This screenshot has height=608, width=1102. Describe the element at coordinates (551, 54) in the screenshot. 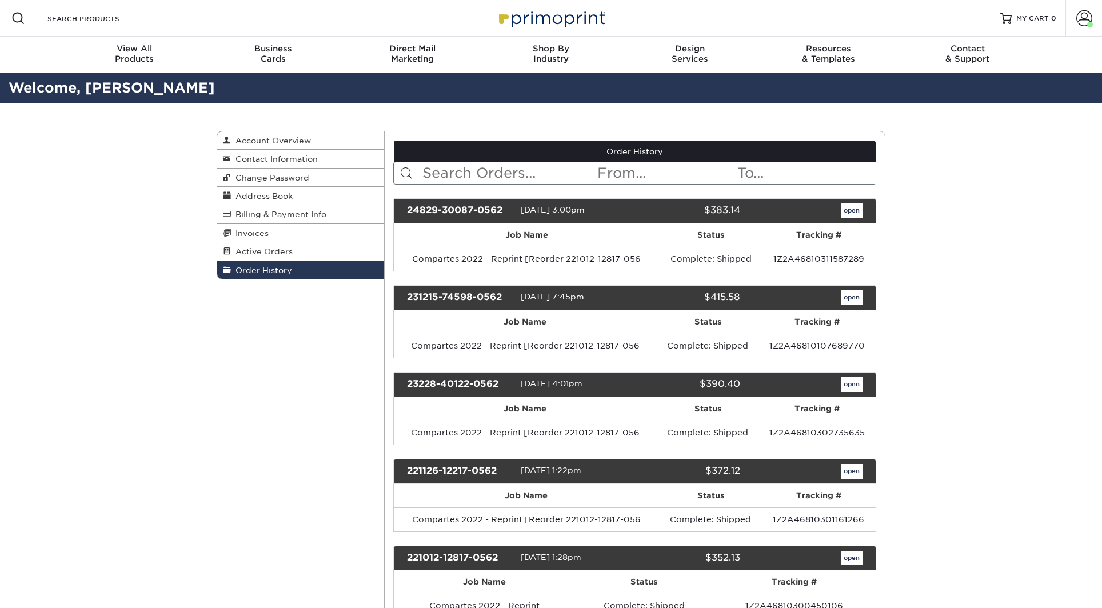

I see `div: Industry` at that location.